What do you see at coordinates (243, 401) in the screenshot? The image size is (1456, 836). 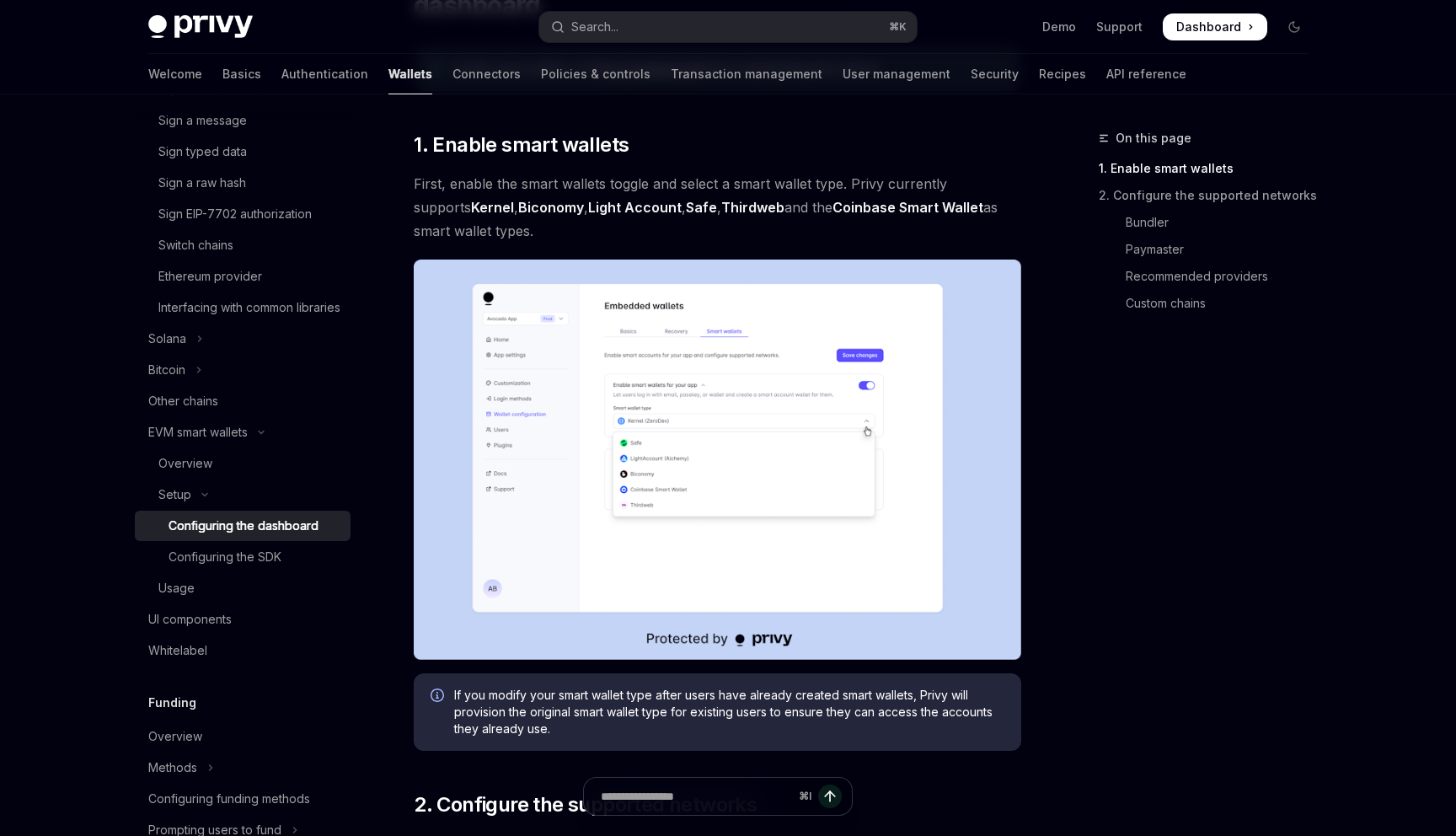 I see `a: Other chains` at bounding box center [243, 401].